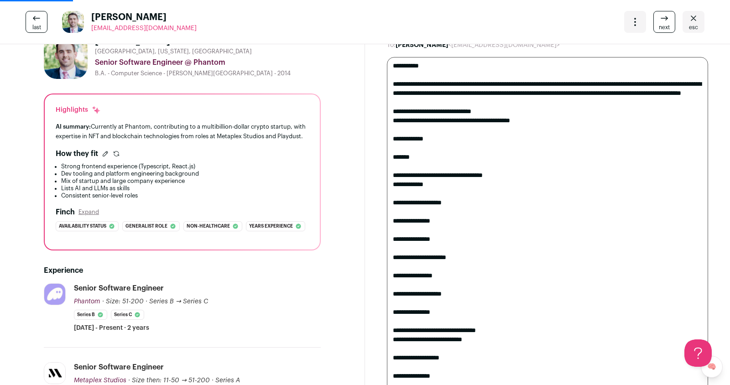 Image resolution: width=730 pixels, height=385 pixels. What do you see at coordinates (55, 373) in the screenshot?
I see `img: 81a6cf071c9516c910bd69d2814457524bae80d260782c48285da743490c23b6.jpg` at bounding box center [55, 373].